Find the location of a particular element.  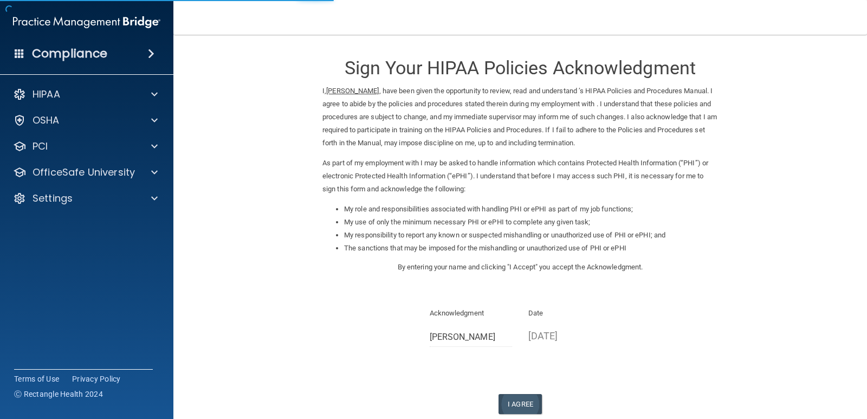

h4: Compliance is located at coordinates (69, 54).